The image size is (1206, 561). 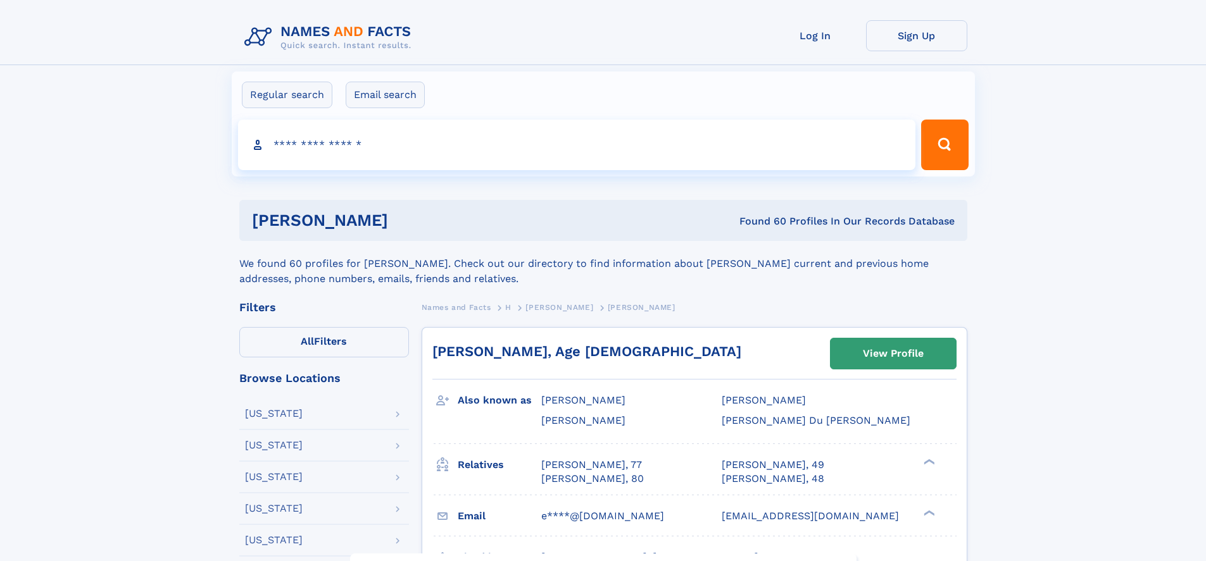 What do you see at coordinates (307, 341) in the screenshot?
I see `span: All` at bounding box center [307, 341].